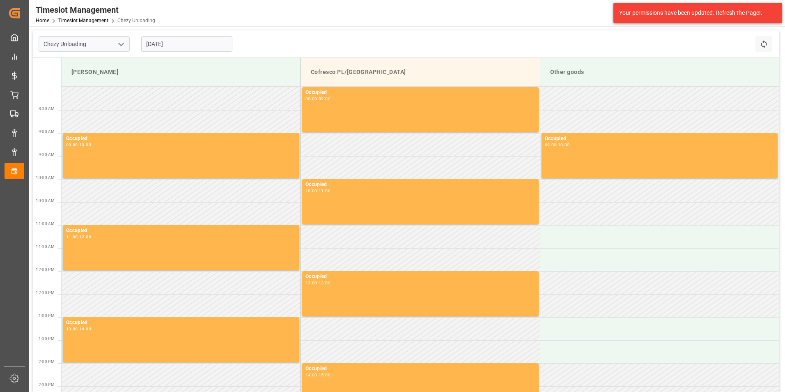 The image size is (785, 392). What do you see at coordinates (311, 99) in the screenshot?
I see `div: 08:00` at bounding box center [311, 99].